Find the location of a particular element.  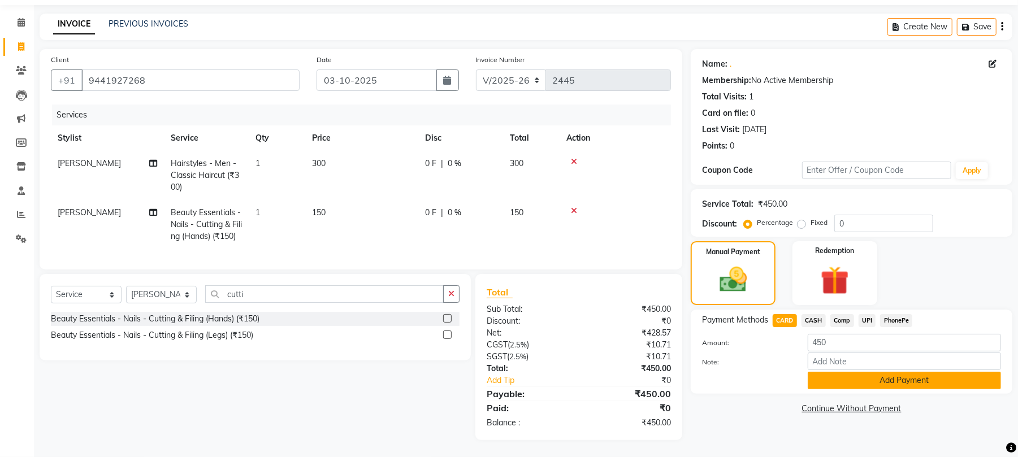

label: Invoice Number is located at coordinates (500, 60).